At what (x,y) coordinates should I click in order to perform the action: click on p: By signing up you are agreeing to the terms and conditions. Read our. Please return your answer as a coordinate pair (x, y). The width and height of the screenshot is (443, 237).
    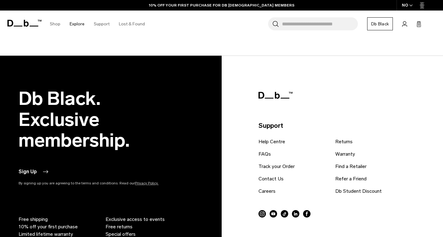
    Looking at the image, I should click on (102, 183).